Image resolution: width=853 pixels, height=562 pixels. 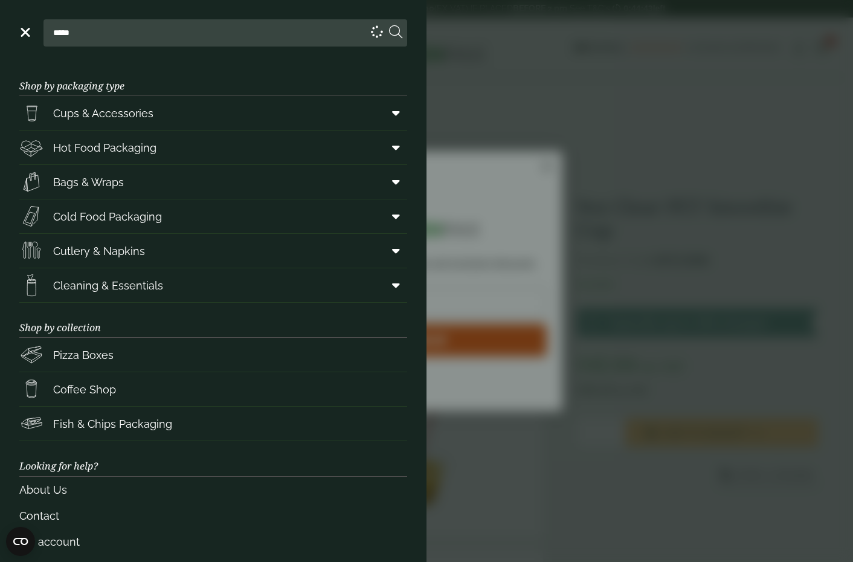 I want to click on img: FishNchip_box.svg, so click(x=31, y=423).